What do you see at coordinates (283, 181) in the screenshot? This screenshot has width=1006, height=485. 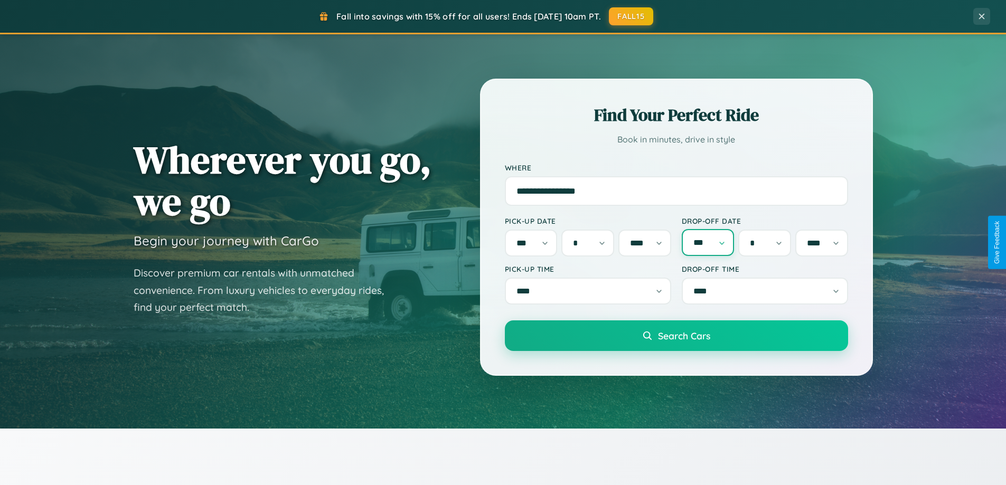 I see `h1: Wherever you go, we go` at bounding box center [283, 181].